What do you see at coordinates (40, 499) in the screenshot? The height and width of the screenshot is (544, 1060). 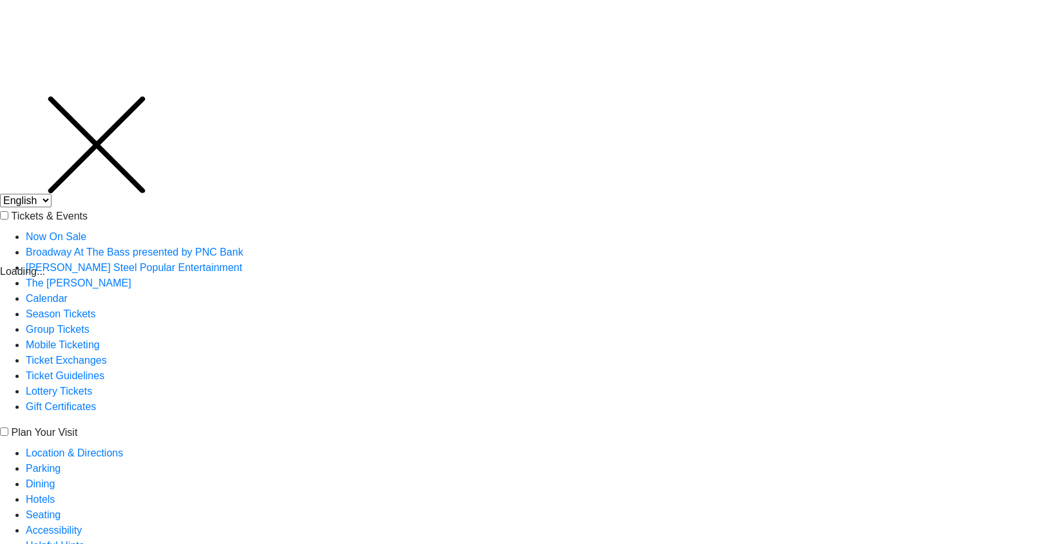 I see `a: Hotels` at bounding box center [40, 499].